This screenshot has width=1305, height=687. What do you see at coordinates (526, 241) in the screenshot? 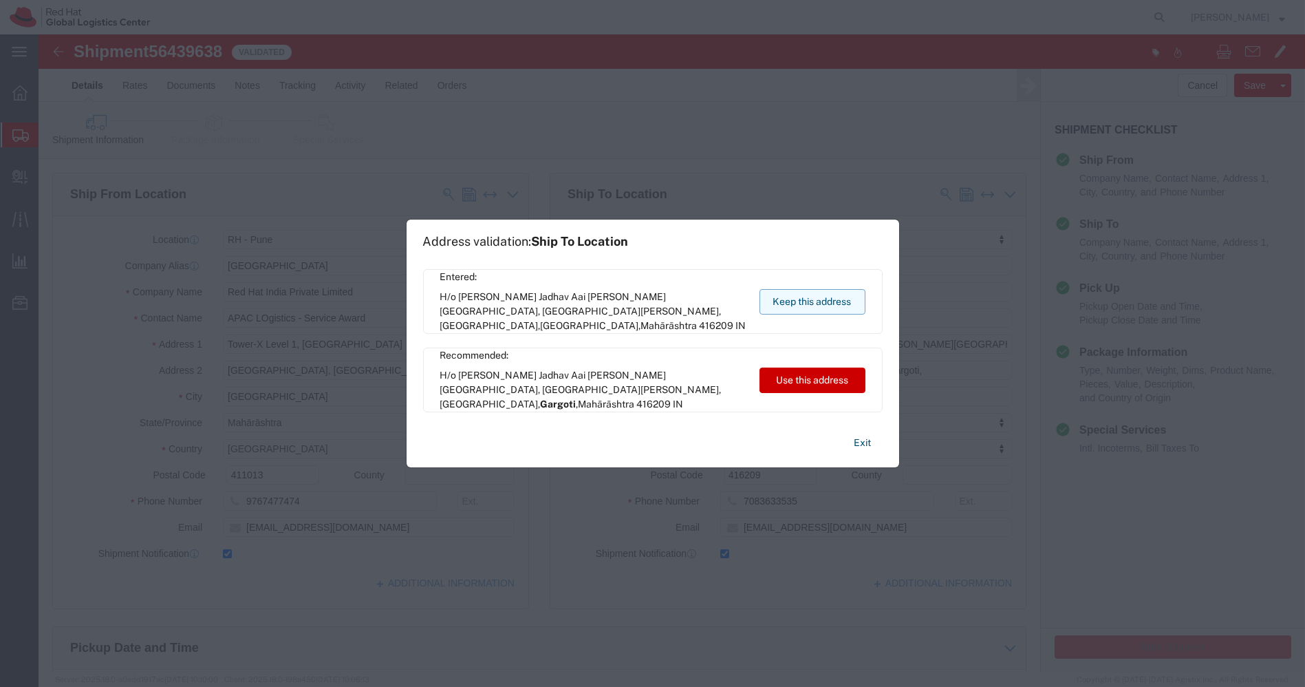
I see `h1: Address validation:` at bounding box center [526, 241].